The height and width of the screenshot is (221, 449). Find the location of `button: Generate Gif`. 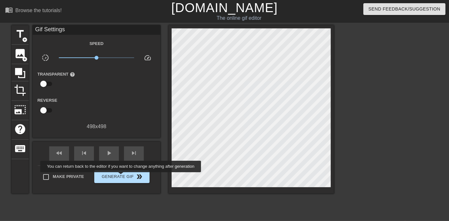

button: Generate Gif is located at coordinates (122, 177).